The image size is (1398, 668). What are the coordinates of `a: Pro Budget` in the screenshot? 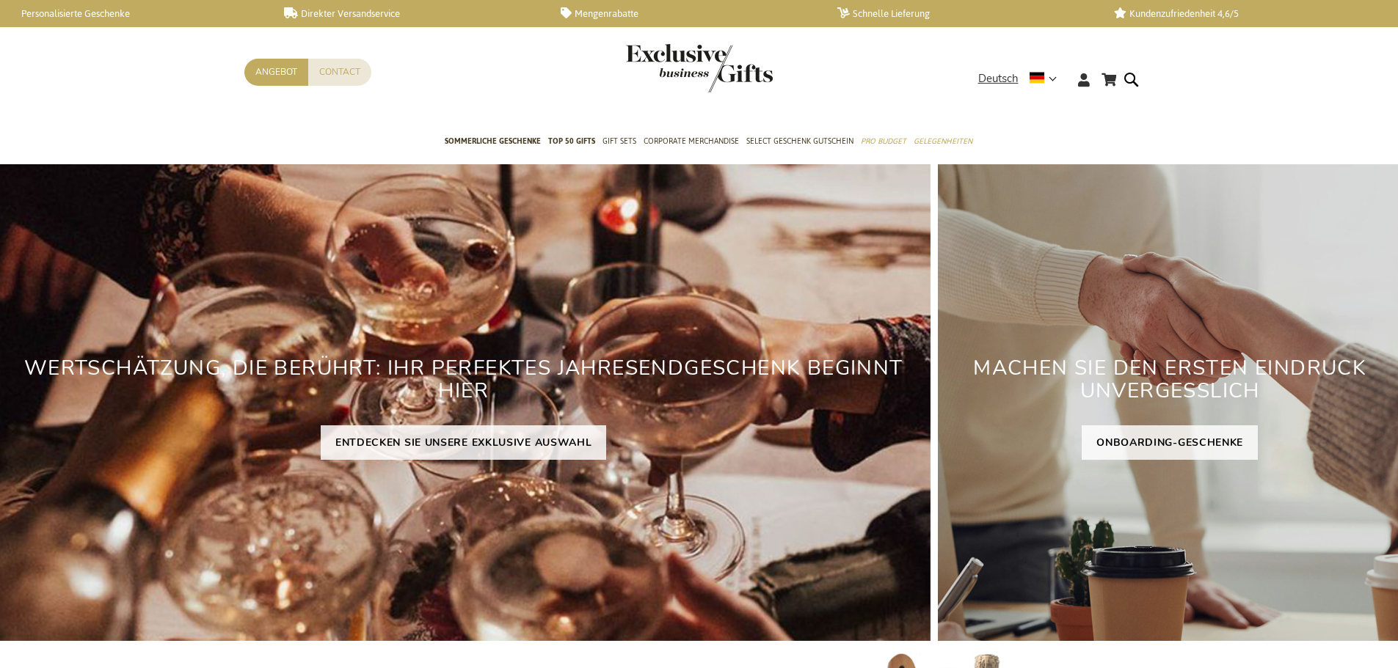 It's located at (883, 142).